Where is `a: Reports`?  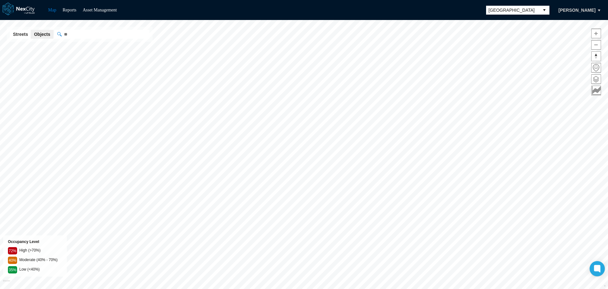
a: Reports is located at coordinates (70, 10).